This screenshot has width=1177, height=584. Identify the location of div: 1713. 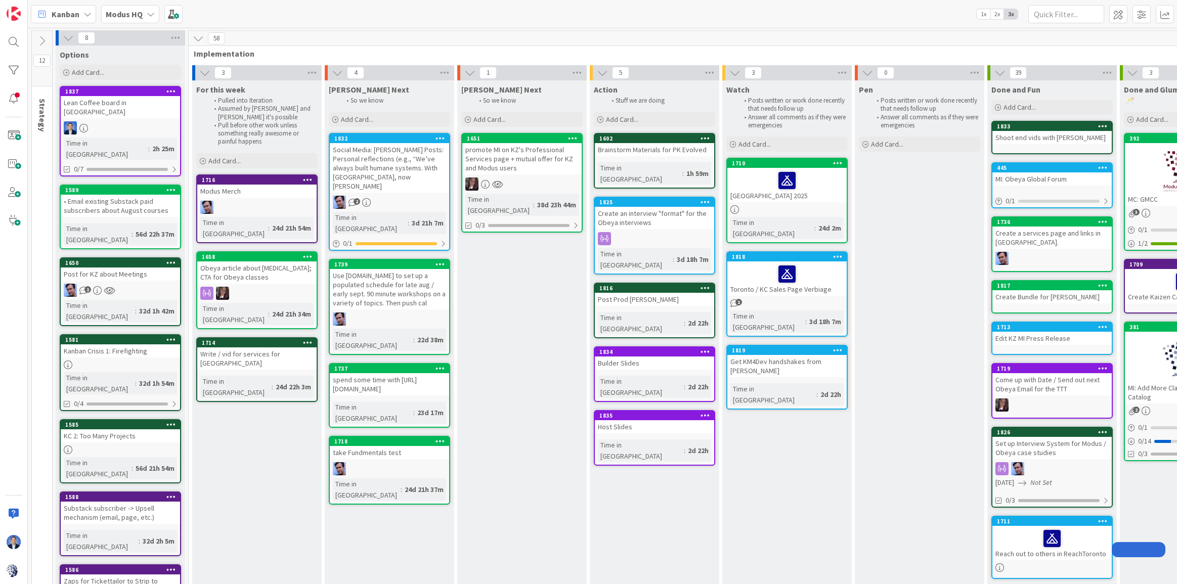
(1053, 327).